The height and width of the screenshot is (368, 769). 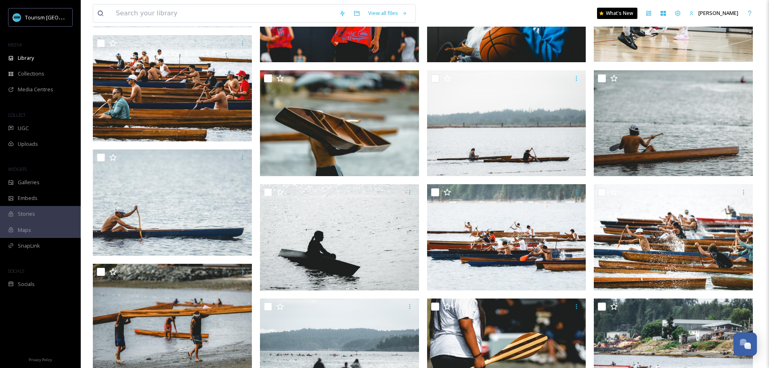 What do you see at coordinates (23, 128) in the screenshot?
I see `span: UGC` at bounding box center [23, 128].